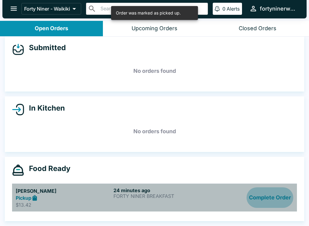 The width and height of the screenshot is (309, 226). What do you see at coordinates (45, 48) in the screenshot?
I see `h4: Submitted` at bounding box center [45, 48].